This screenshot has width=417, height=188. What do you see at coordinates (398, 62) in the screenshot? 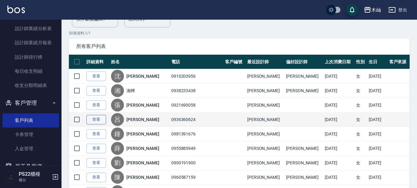
I see `th: 客戶來源` at bounding box center [398, 62].